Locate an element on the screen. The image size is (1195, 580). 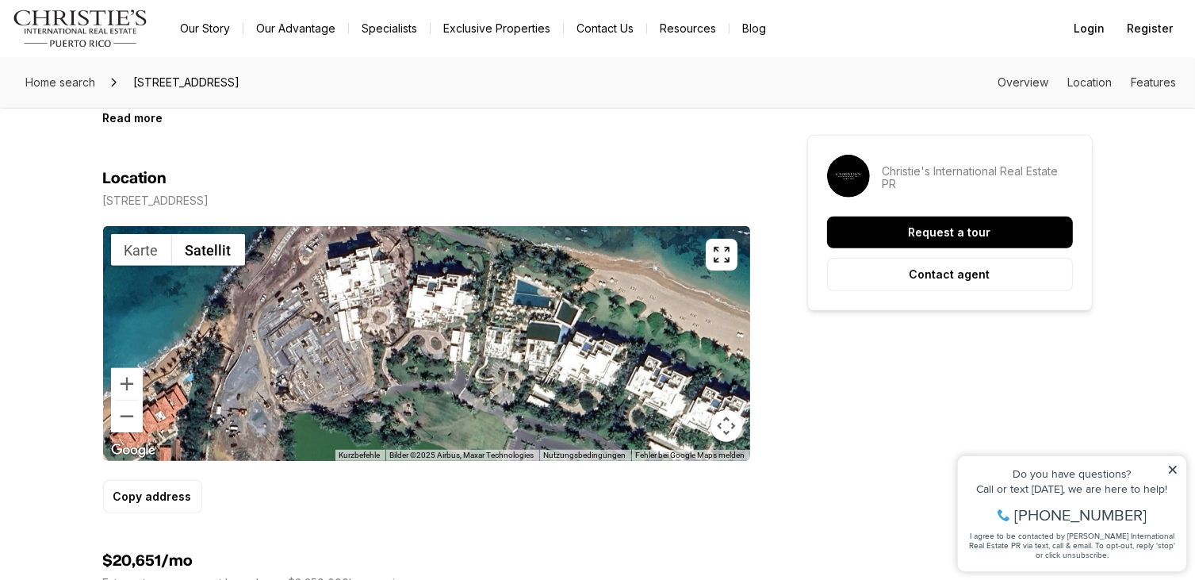
a: Skip to: Location is located at coordinates (1090, 82).